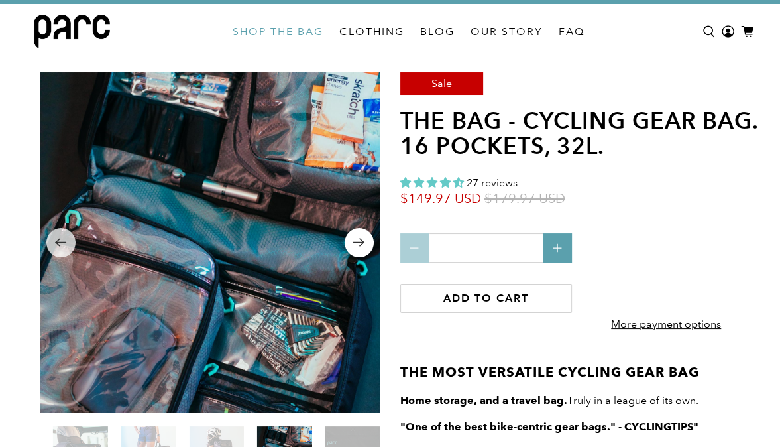  Describe the element at coordinates (441, 83) in the screenshot. I see `span: Sale` at that location.